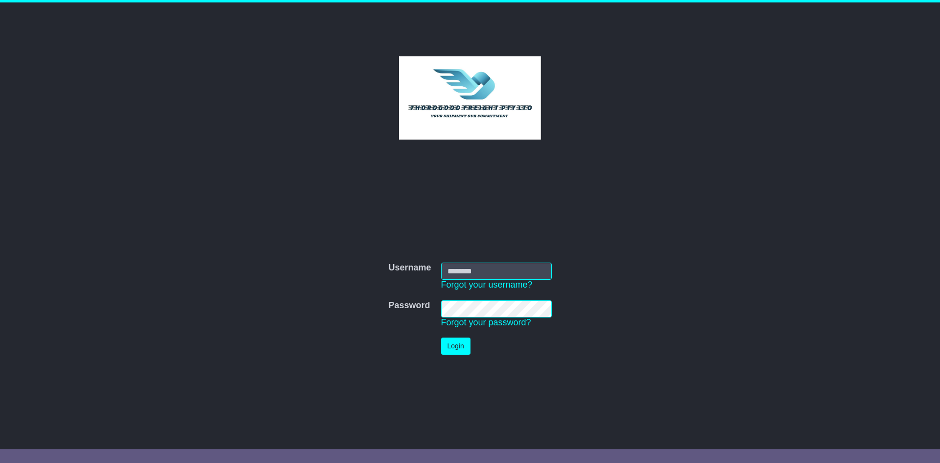 The width and height of the screenshot is (940, 463). What do you see at coordinates (487, 285) in the screenshot?
I see `a: Forgot your username?` at bounding box center [487, 285].